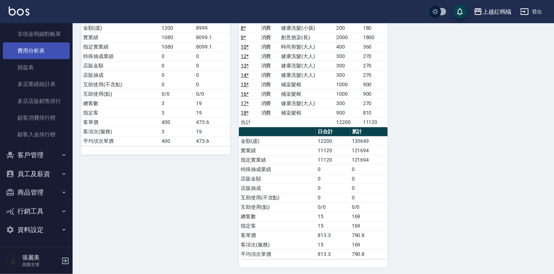 The width and height of the screenshot is (554, 274). What do you see at coordinates (348, 85) in the screenshot?
I see `td: 1000` at bounding box center [348, 85].